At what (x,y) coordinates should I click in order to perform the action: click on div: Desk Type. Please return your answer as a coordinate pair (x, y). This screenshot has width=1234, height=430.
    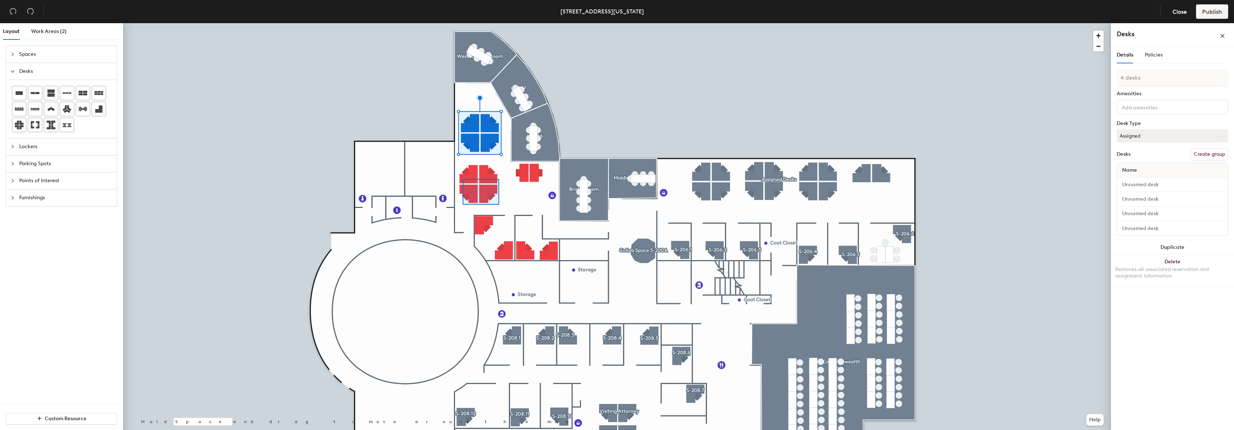
    Looking at the image, I should click on (1172, 123).